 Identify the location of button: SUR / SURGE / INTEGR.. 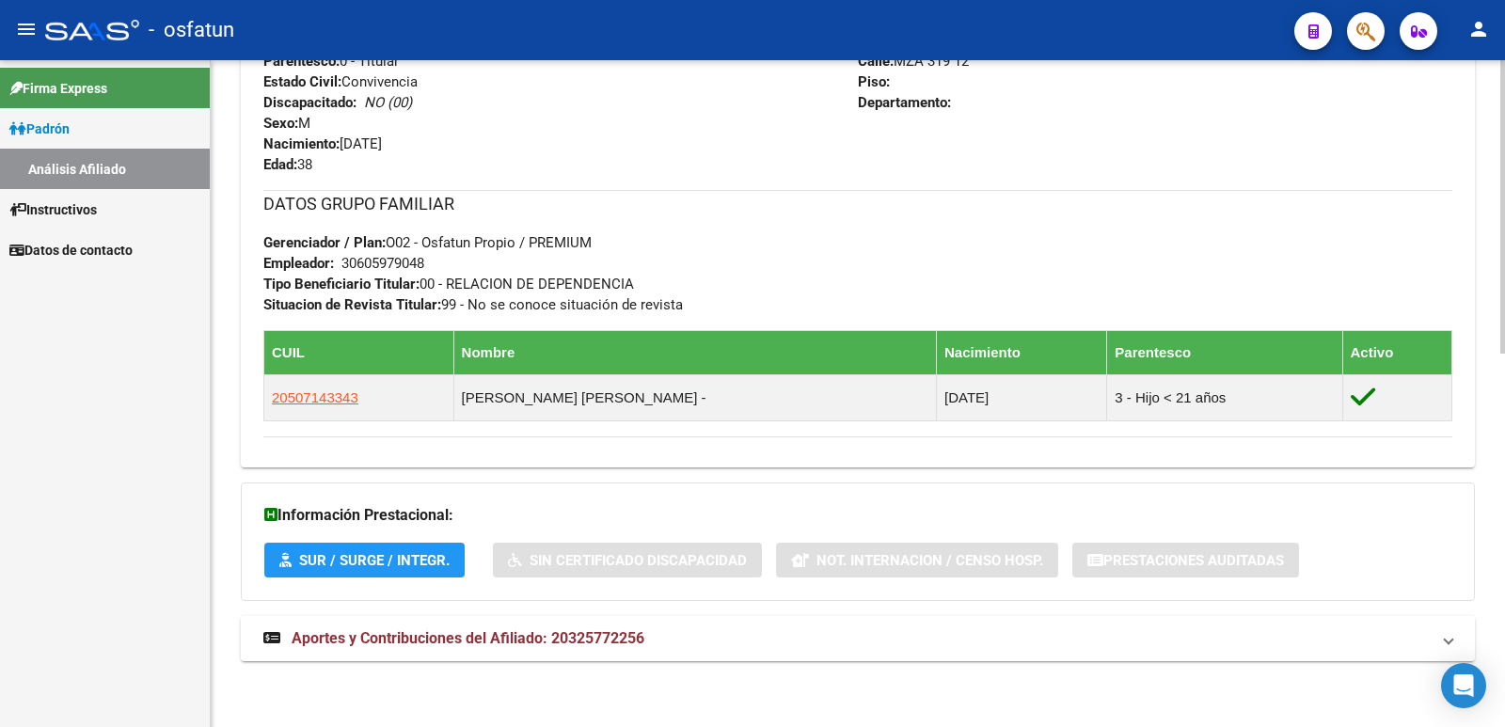
(364, 560).